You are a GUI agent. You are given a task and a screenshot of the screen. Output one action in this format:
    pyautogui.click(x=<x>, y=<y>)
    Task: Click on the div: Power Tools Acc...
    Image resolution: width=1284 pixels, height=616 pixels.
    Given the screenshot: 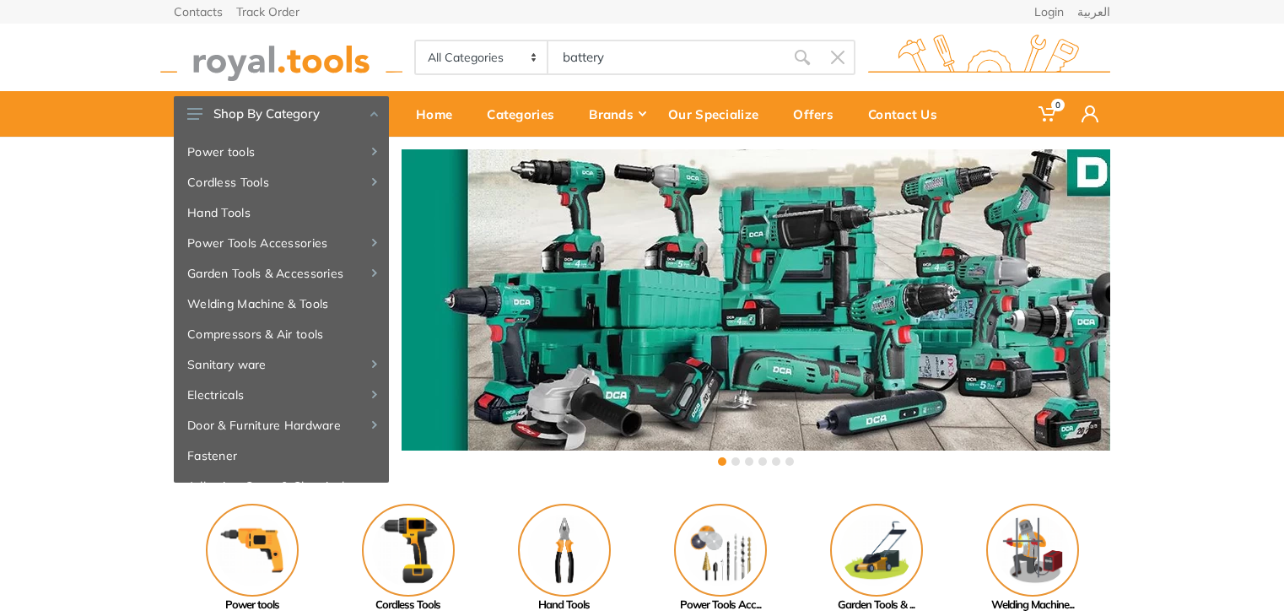 What is the action you would take?
    pyautogui.click(x=720, y=605)
    